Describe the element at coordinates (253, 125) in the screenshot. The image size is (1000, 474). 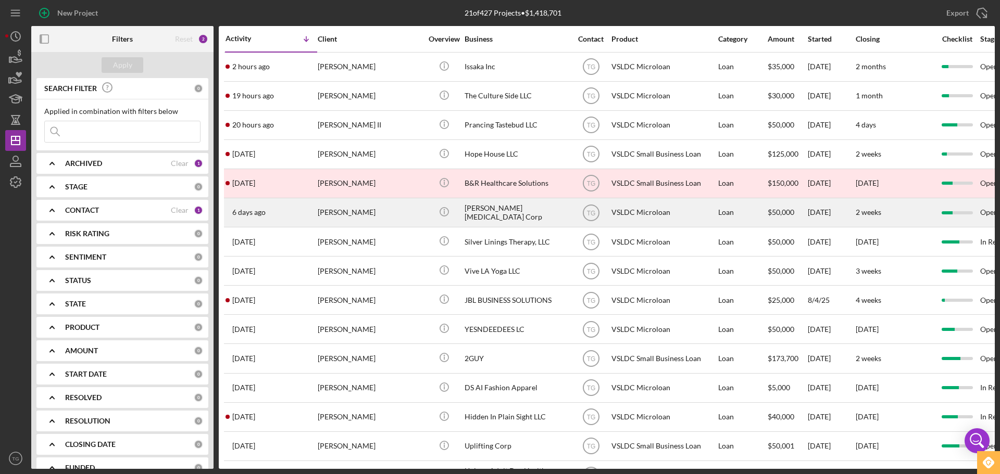
I see `time: 2025-08-19 23:53` at that location.